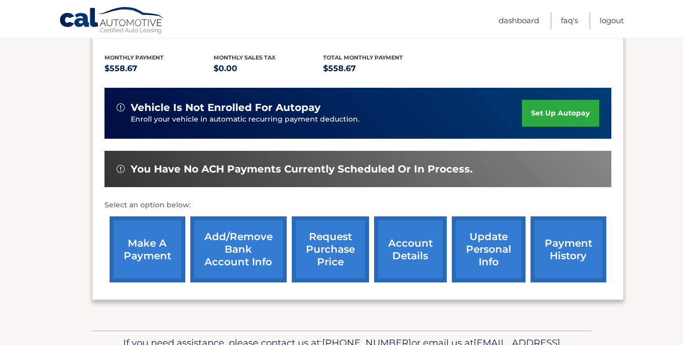 The width and height of the screenshot is (683, 345). Describe the element at coordinates (612, 20) in the screenshot. I see `a: Logout` at that location.